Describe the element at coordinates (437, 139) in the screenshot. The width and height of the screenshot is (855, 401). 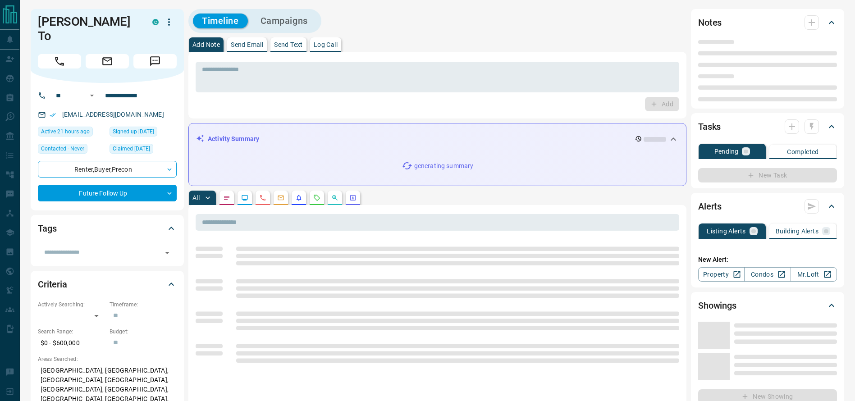
I see `div: Activity Summary` at that location.